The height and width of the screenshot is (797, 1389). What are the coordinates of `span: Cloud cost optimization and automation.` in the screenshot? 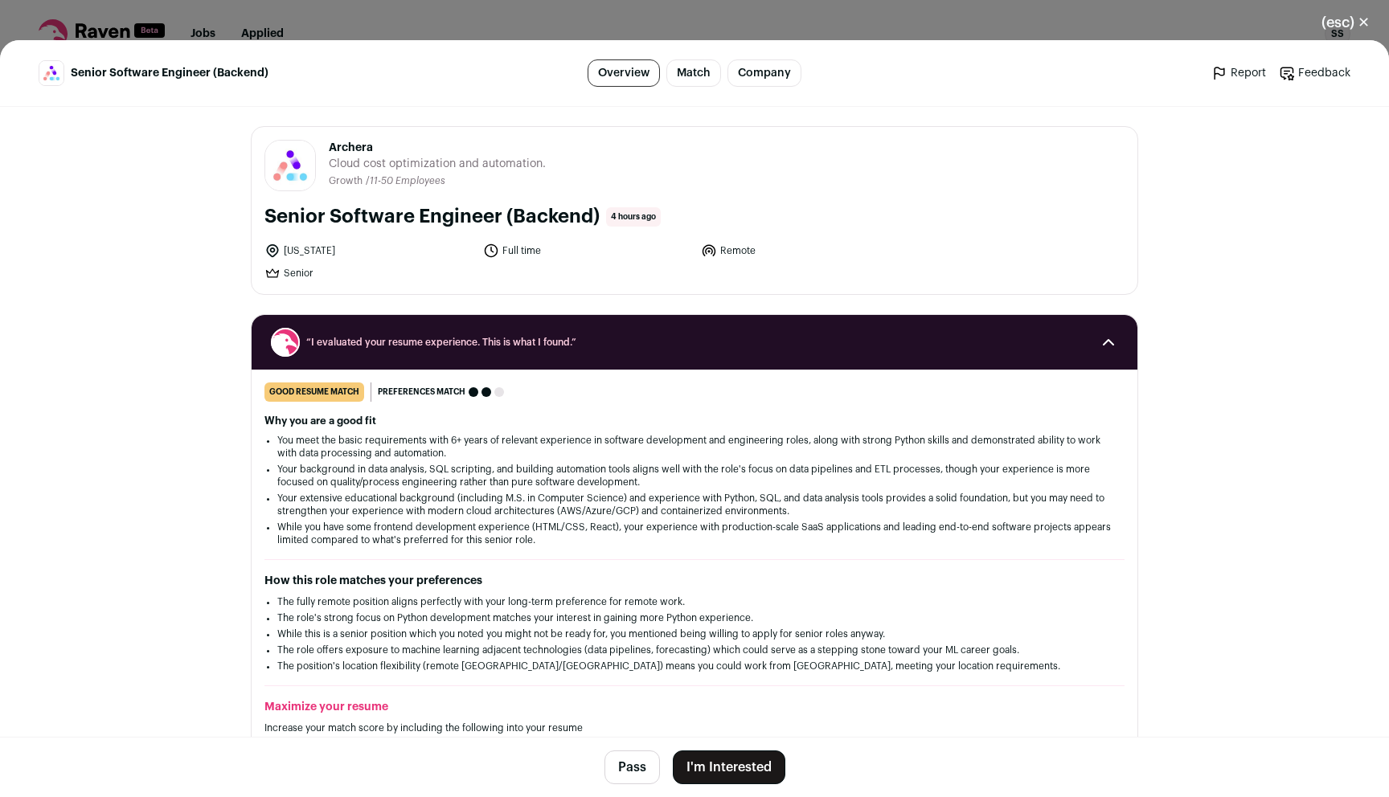 It's located at (437, 164).